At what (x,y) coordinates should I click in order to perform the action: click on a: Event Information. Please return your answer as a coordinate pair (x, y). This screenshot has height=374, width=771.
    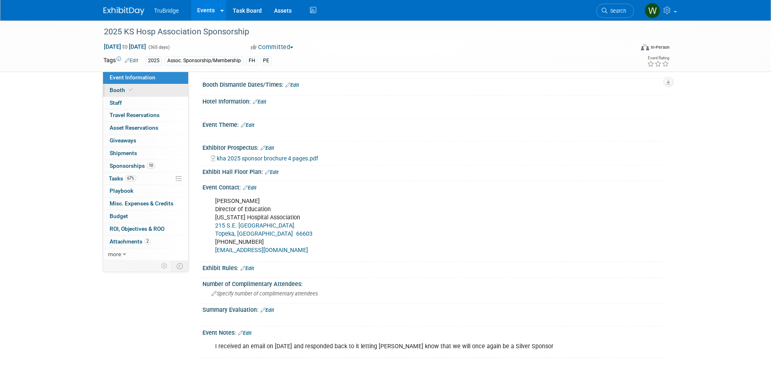
    Looking at the image, I should click on (146, 78).